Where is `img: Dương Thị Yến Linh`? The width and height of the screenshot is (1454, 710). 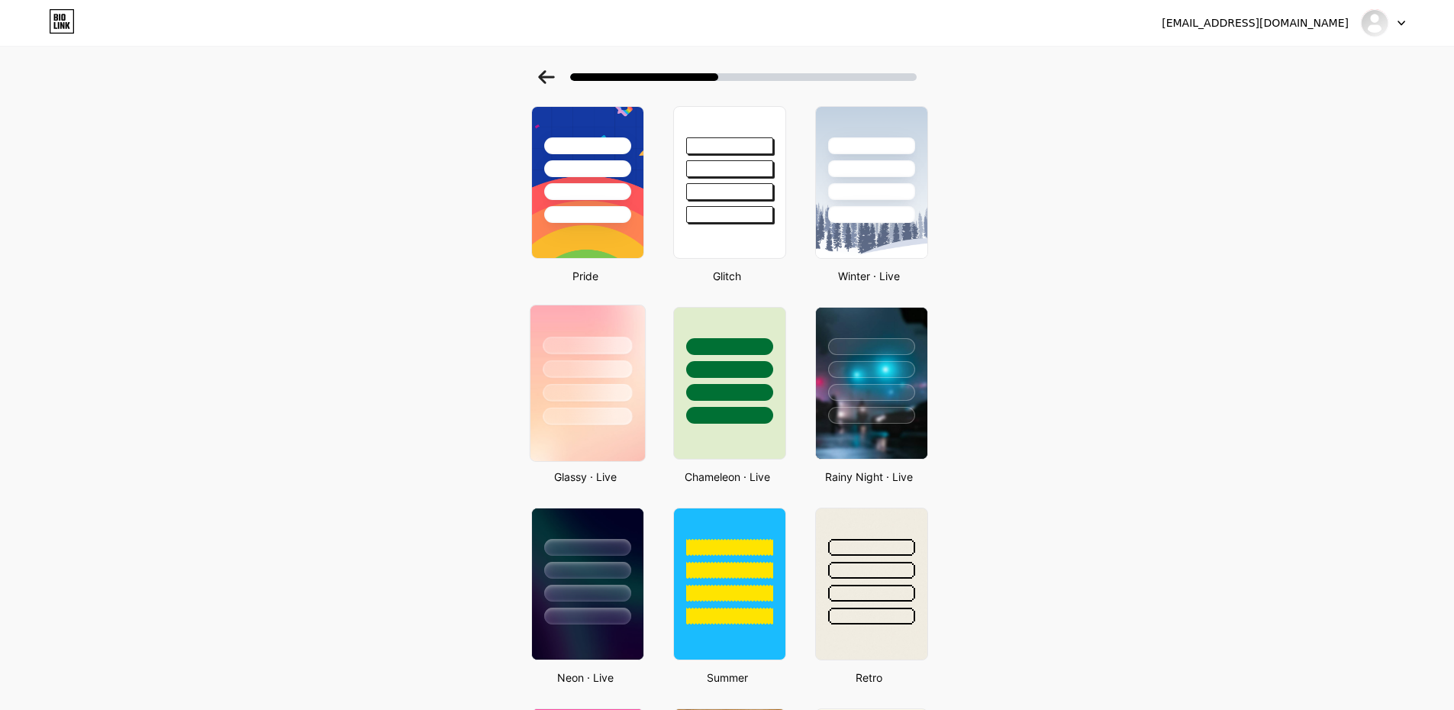 img: Dương Thị Yến Linh is located at coordinates (1374, 23).